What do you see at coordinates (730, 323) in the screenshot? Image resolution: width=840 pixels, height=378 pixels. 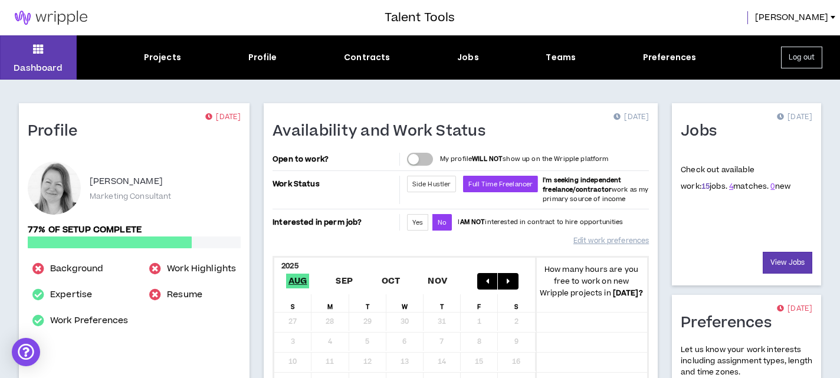 I see `h1: Preferences` at bounding box center [730, 323].